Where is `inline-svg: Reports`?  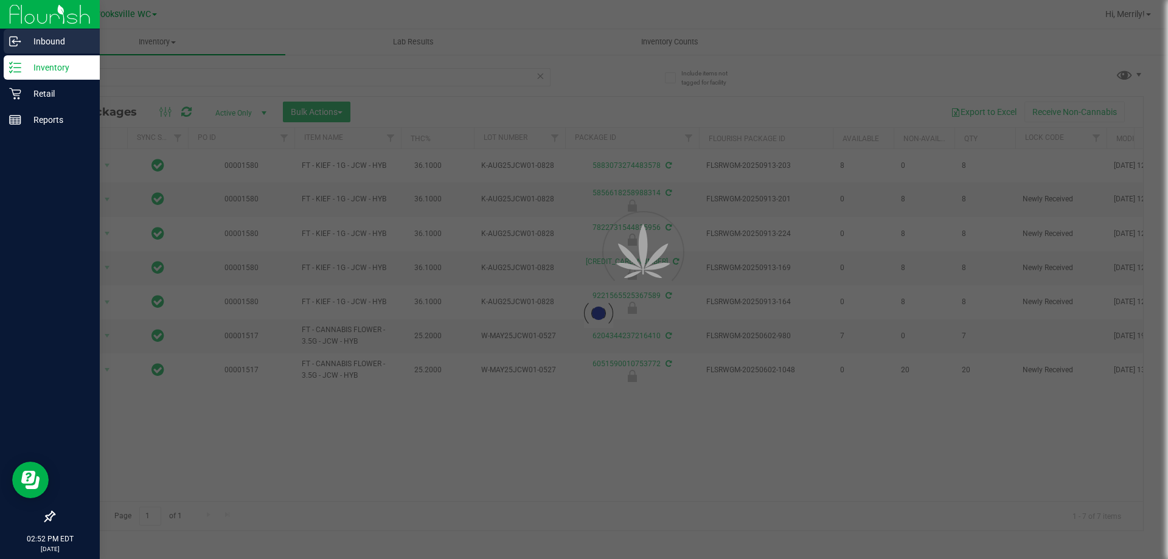
inline-svg: Reports is located at coordinates (15, 120).